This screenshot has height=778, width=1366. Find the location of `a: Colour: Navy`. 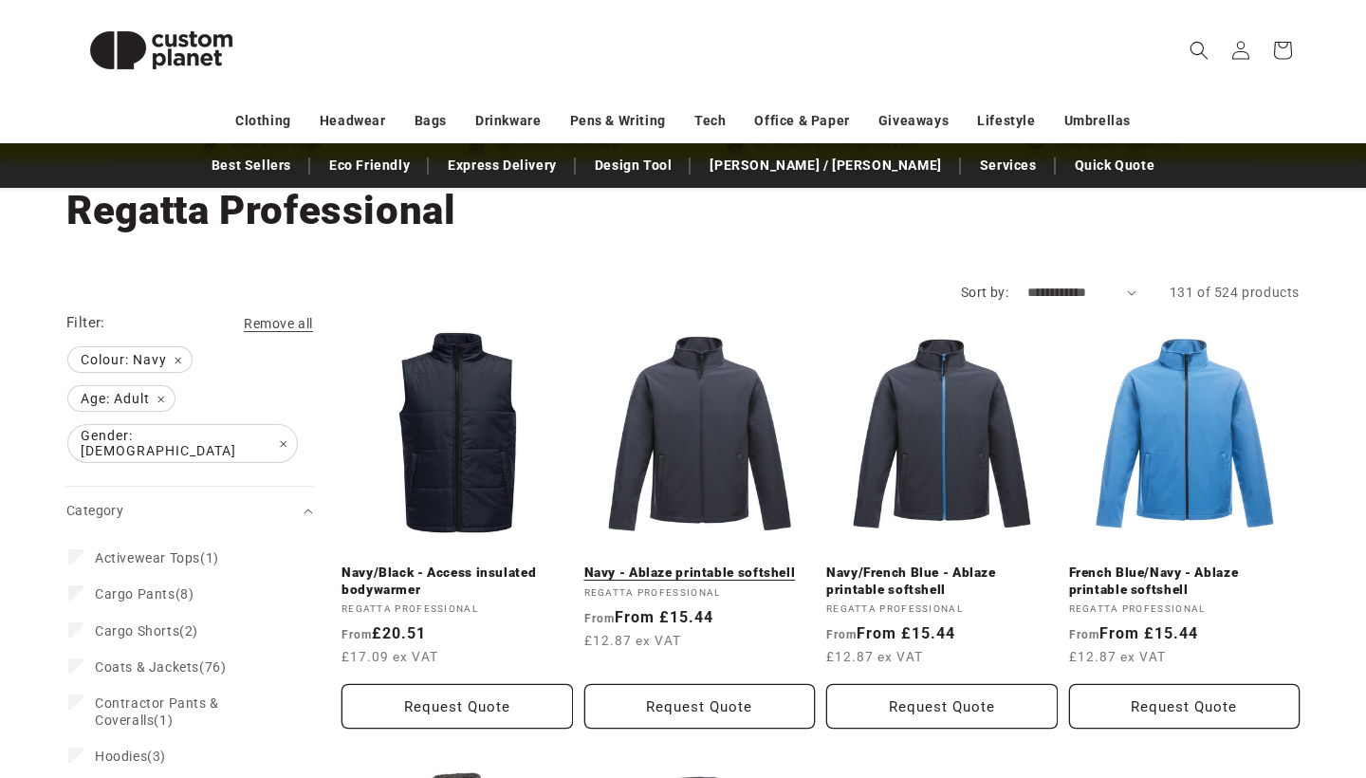

a: Colour: Navy is located at coordinates (130, 360).